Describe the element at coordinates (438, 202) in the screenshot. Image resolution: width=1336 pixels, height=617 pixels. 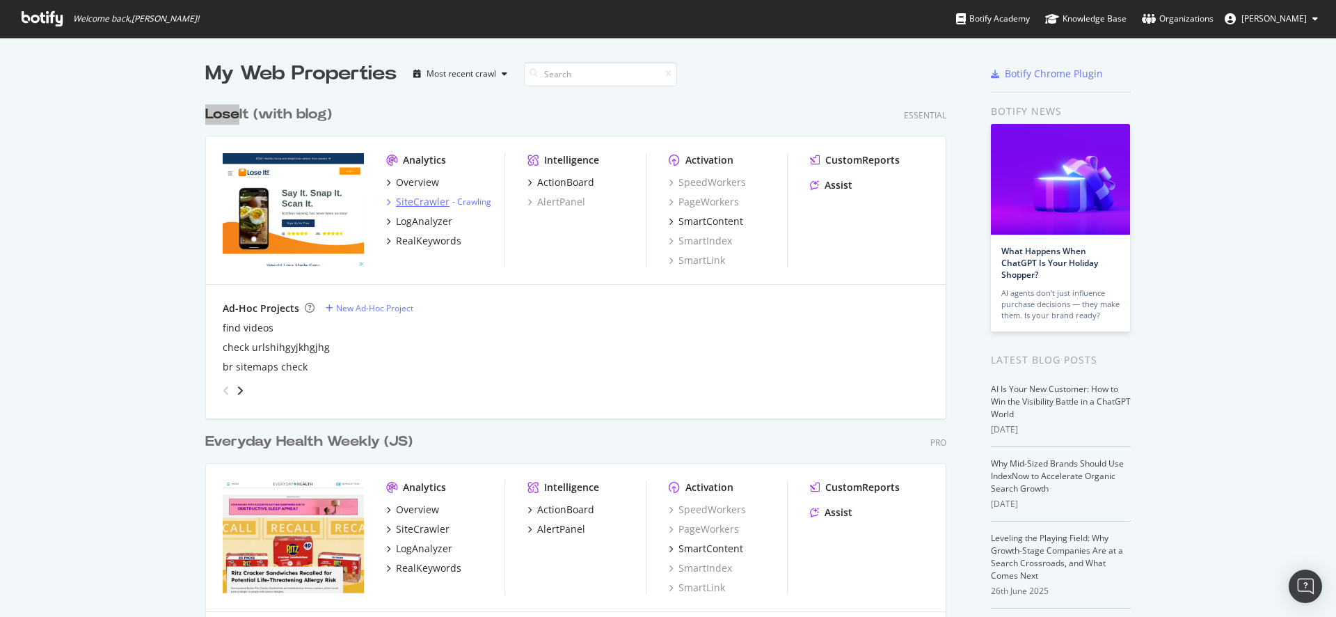
I see `a: SiteCrawler- Crawling` at that location.